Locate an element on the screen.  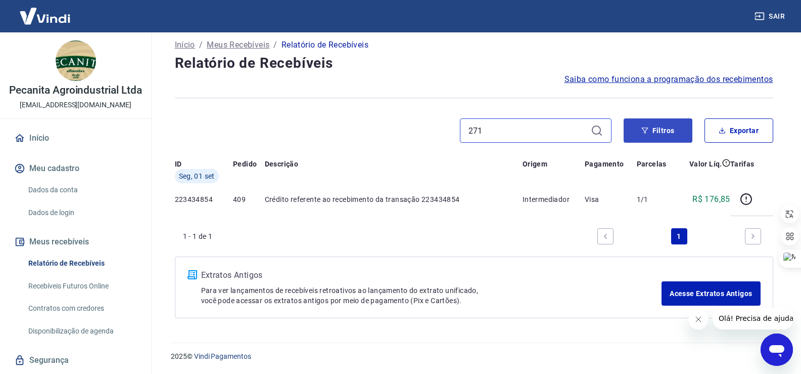
p: ID is located at coordinates (178, 164).